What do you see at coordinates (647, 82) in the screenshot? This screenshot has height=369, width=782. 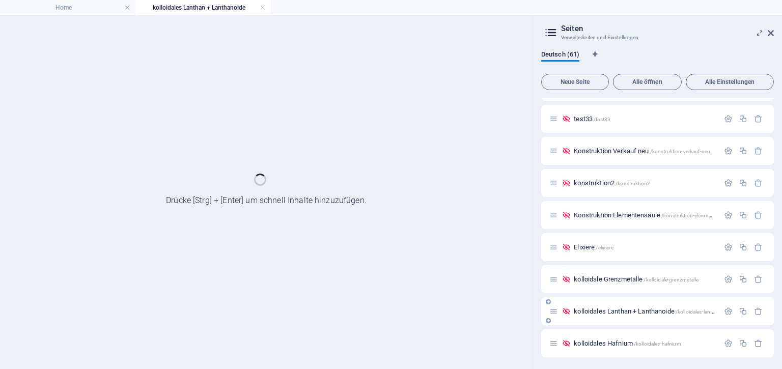 I see `button: Alle öffnen` at bounding box center [647, 82].